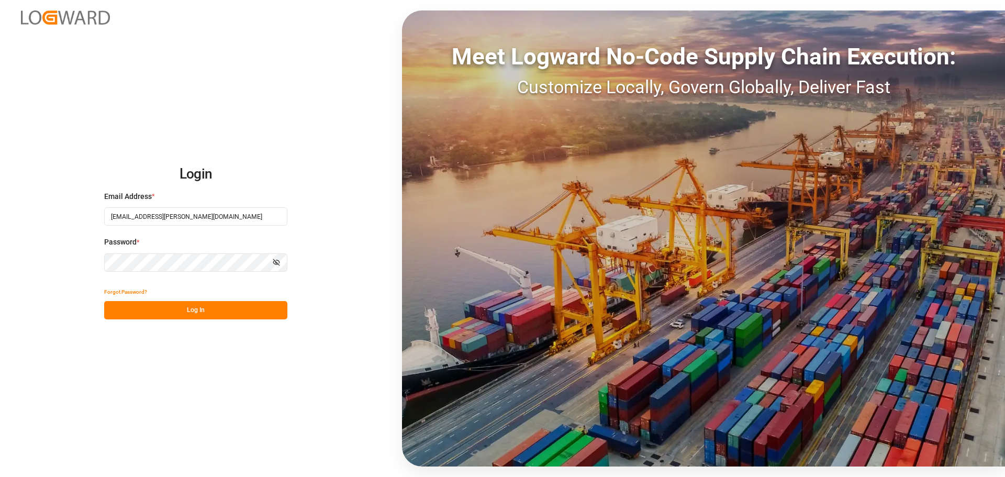 This screenshot has height=477, width=1005. I want to click on div: Meet Logward No-Code Supply Chain Execution:, so click(703, 57).